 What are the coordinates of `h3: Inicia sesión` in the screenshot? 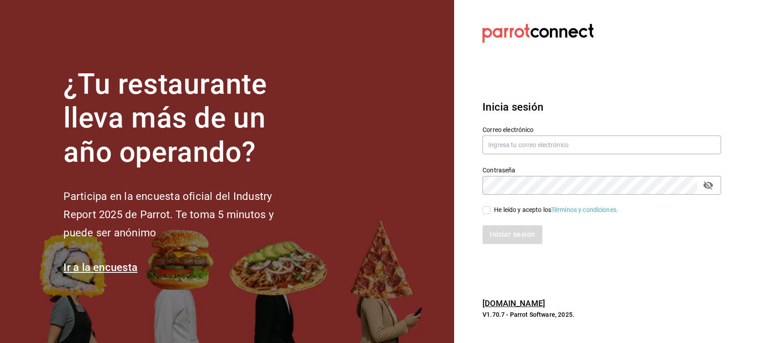 It's located at (602, 107).